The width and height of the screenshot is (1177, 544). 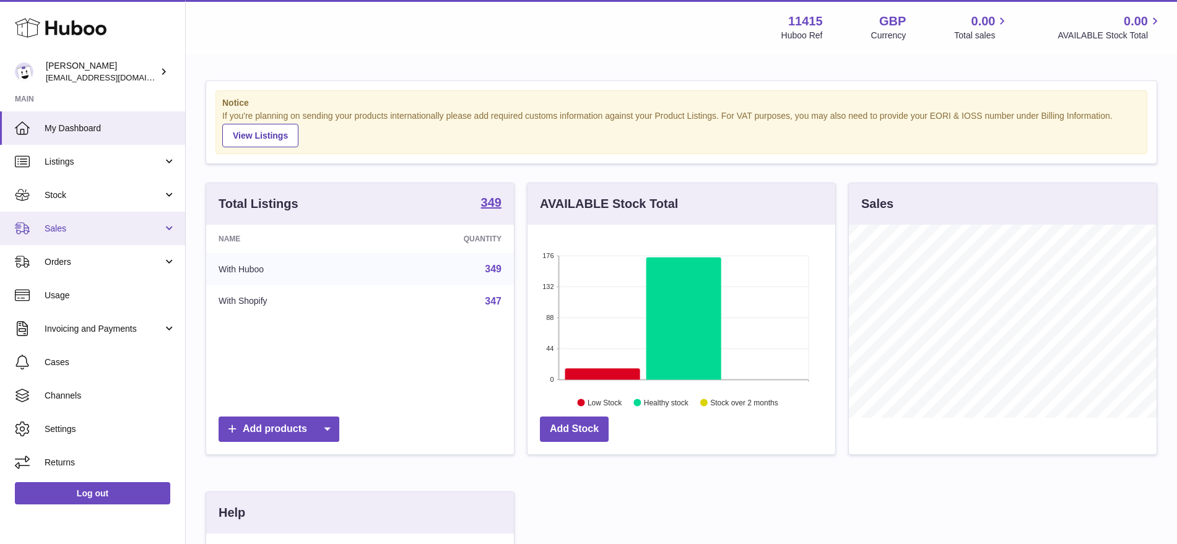 What do you see at coordinates (443, 239) in the screenshot?
I see `th: Quantity` at bounding box center [443, 239].